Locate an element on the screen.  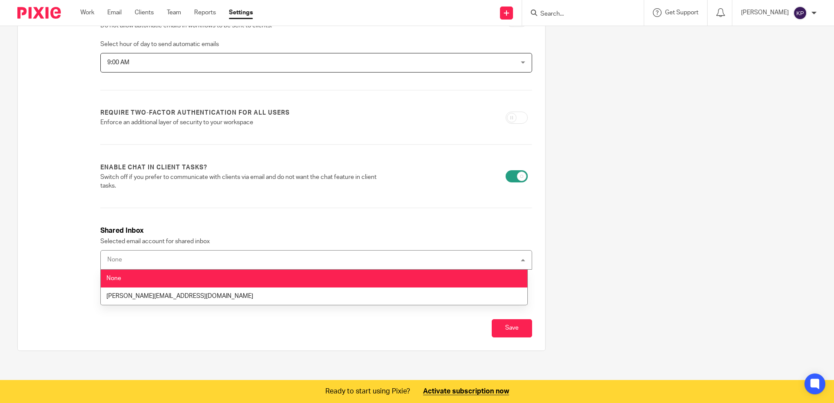
label: Select hour of day to send automatic emails is located at coordinates (159, 44).